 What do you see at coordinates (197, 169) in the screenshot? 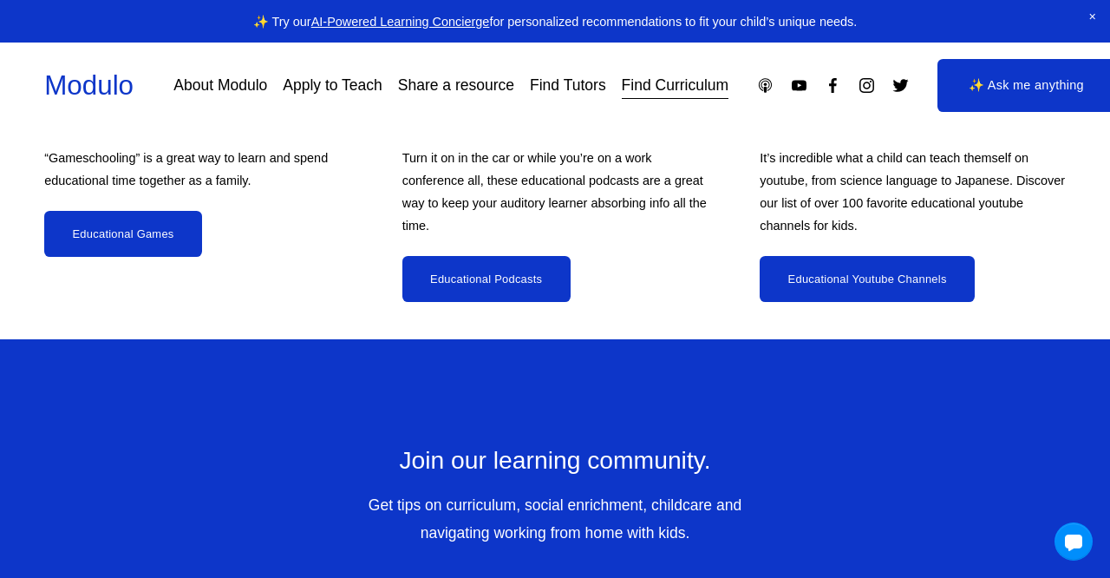
I see `p: “Gameschooling” is a great way to learn and spend educational time together as a family.` at bounding box center [197, 169].